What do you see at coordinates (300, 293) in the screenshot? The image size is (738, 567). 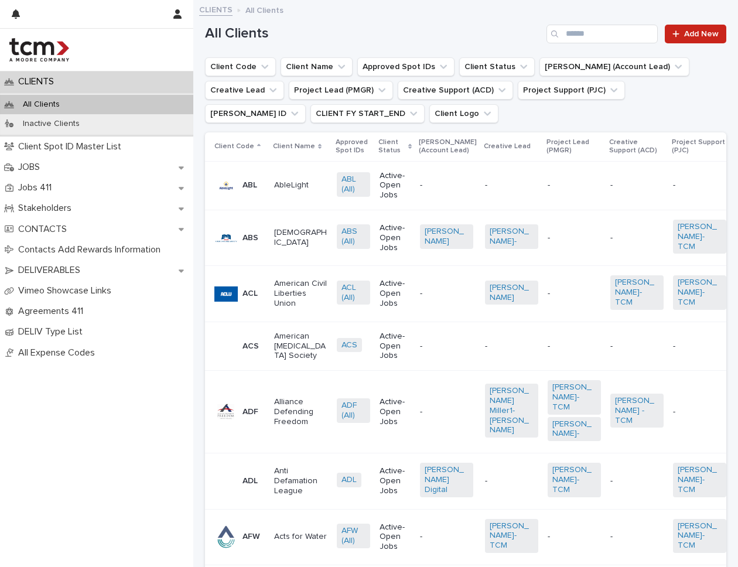 I see `p: American Civil Liberties Union` at bounding box center [300, 293].